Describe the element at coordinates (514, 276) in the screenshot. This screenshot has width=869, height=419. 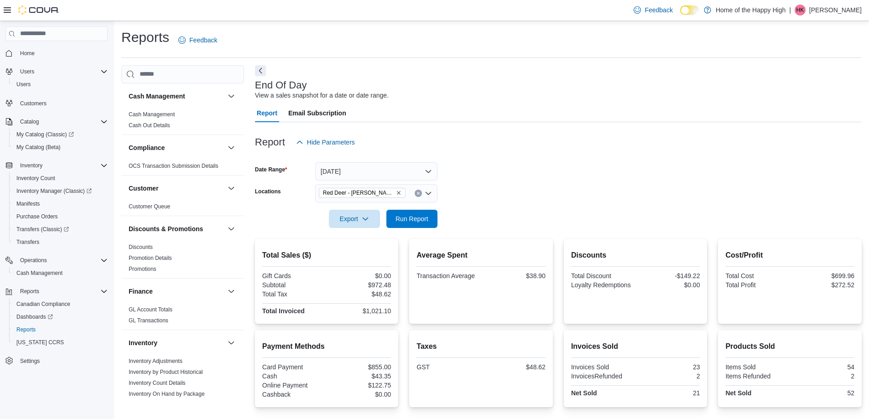
I see `div: $38.90` at that location.